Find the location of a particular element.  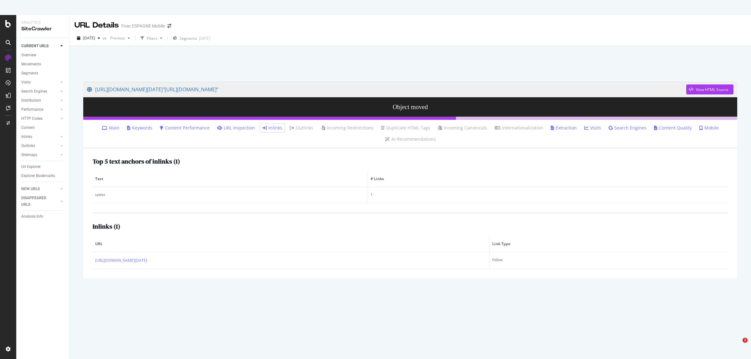

span: 1 is located at coordinates (745, 341).